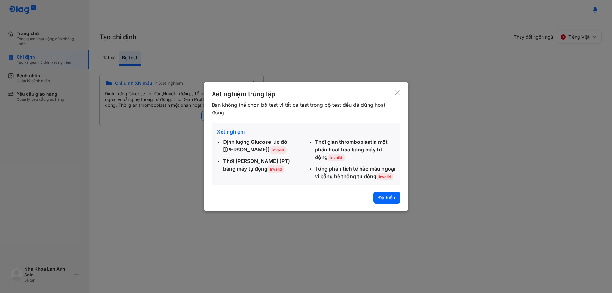 This screenshot has width=612, height=293. Describe the element at coordinates (303, 109) in the screenshot. I see `div: Bạn không thể chọn bộ test vì tất cả test trong bộ test đều đã dừng hoạt động` at that location.